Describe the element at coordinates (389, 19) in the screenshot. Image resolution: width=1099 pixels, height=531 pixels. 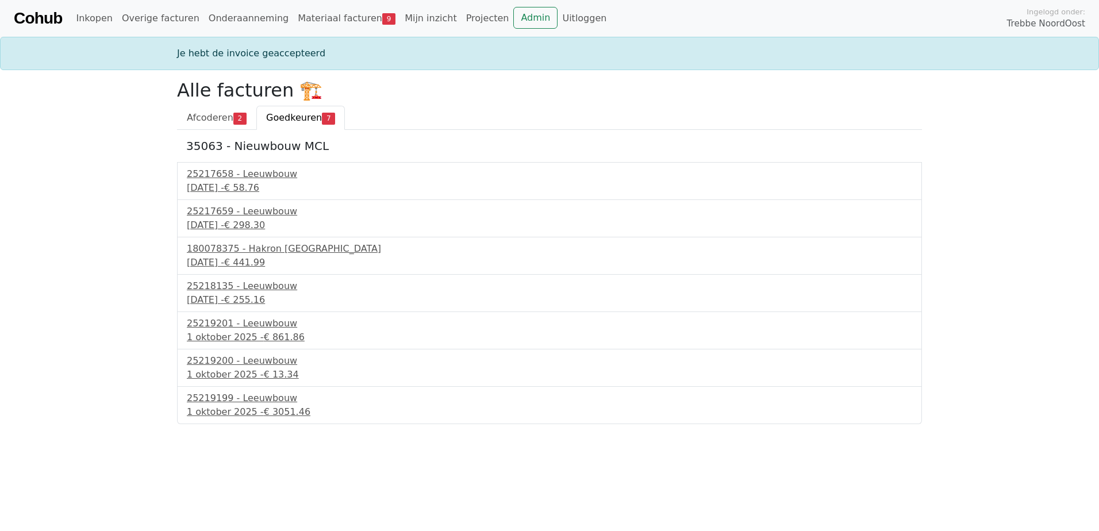
I see `span: 9` at that location.